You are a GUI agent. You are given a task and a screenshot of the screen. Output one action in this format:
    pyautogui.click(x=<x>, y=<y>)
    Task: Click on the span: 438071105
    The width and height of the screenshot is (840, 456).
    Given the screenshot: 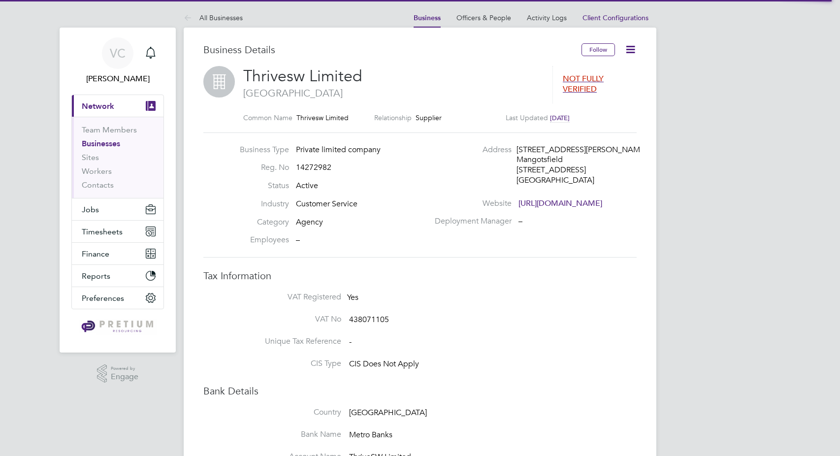 What is the action you would take?
    pyautogui.click(x=369, y=320)
    